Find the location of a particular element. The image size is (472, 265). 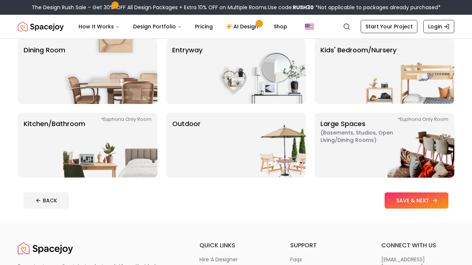

a: Pricing is located at coordinates (204, 27).